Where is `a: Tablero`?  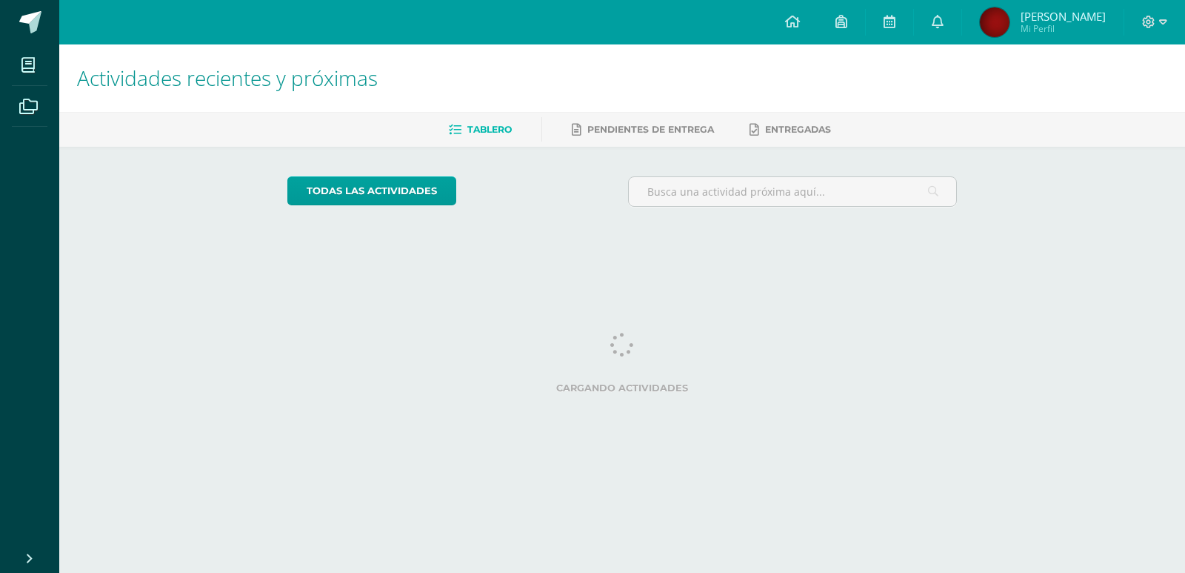
a: Tablero is located at coordinates (480, 130).